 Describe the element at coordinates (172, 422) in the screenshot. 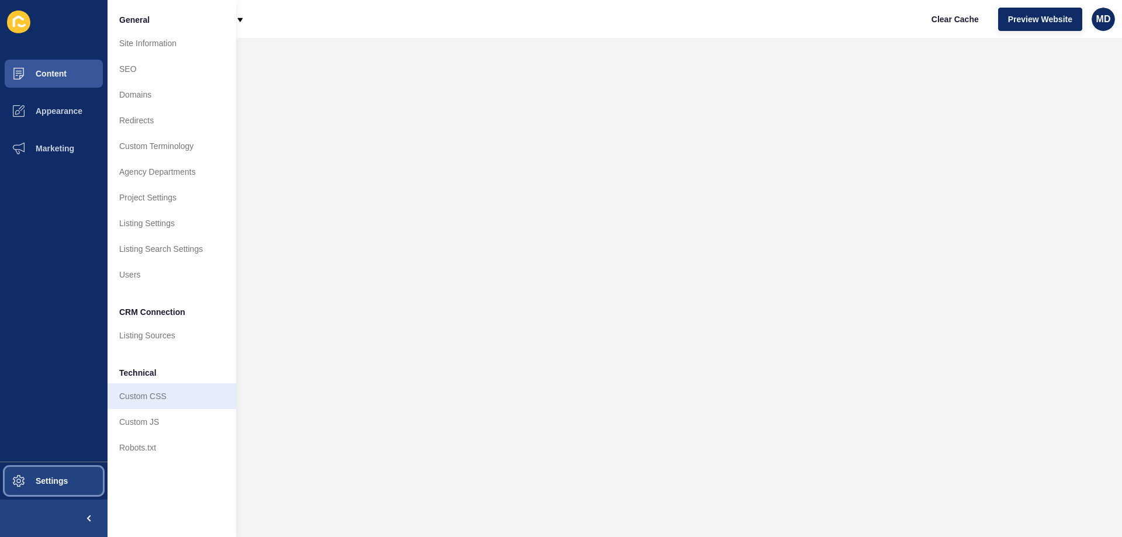

I see `a: Custom JS` at that location.